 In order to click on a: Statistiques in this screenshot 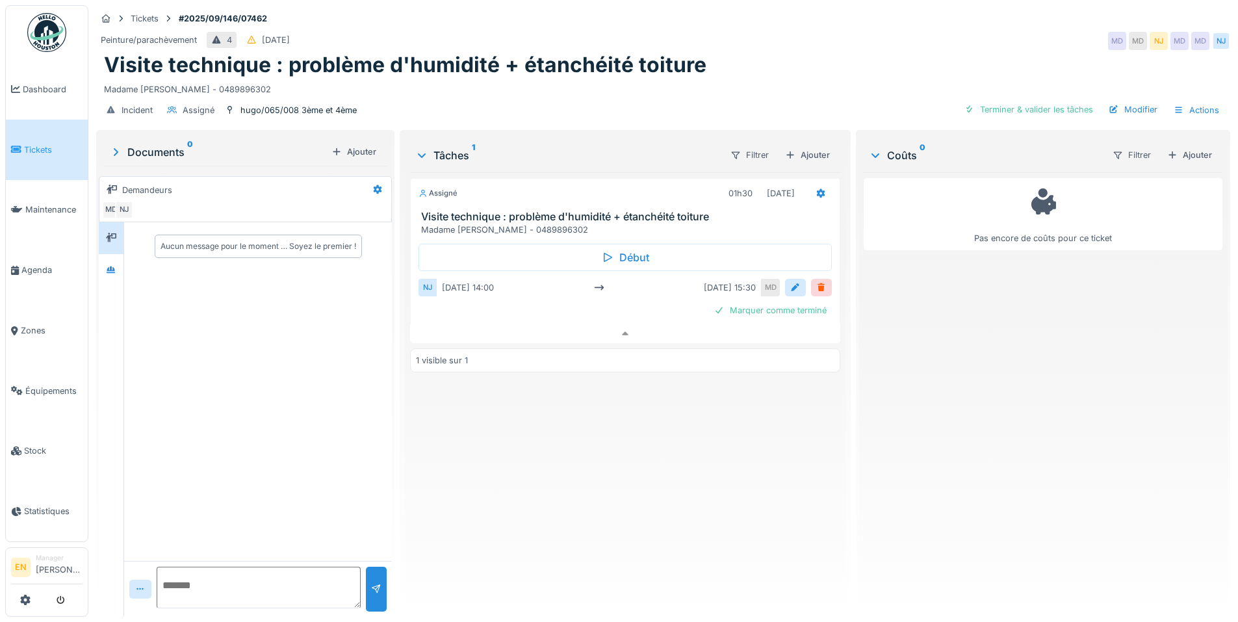, I will do `click(47, 511)`.